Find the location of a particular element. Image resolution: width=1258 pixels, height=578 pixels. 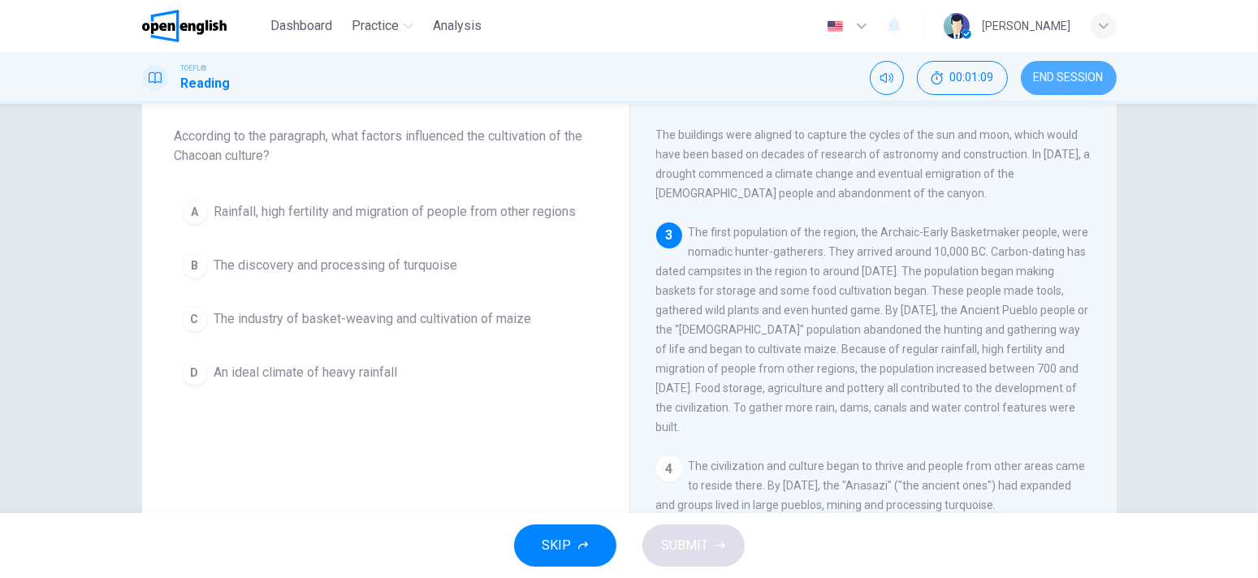

img: Profile picture is located at coordinates (957, 26).